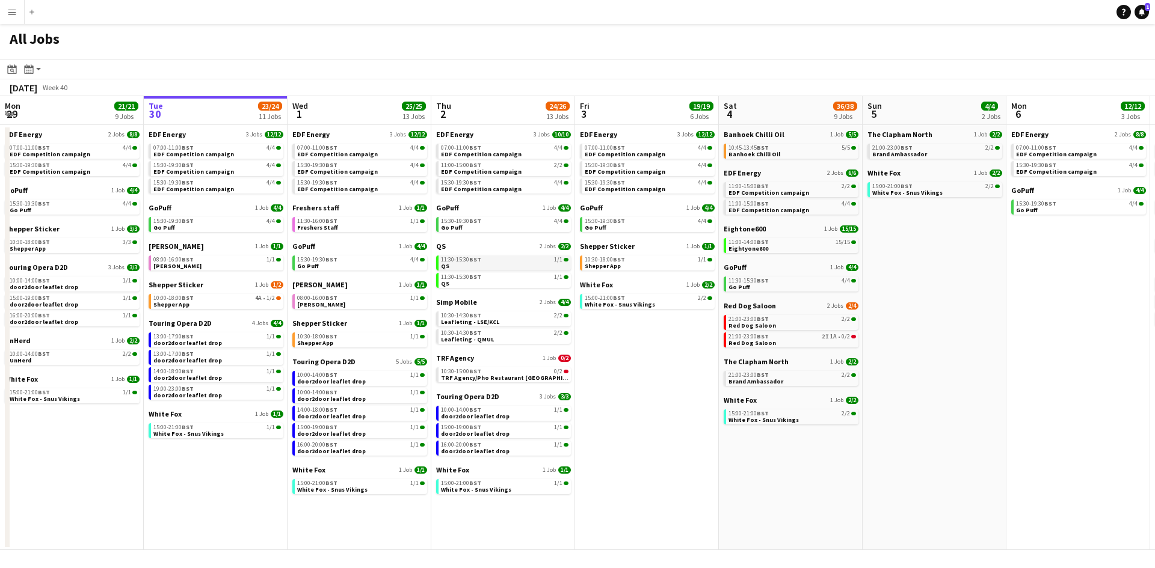  Describe the element at coordinates (748, 148) in the screenshot. I see `span: 10:45-13:45` at that location.